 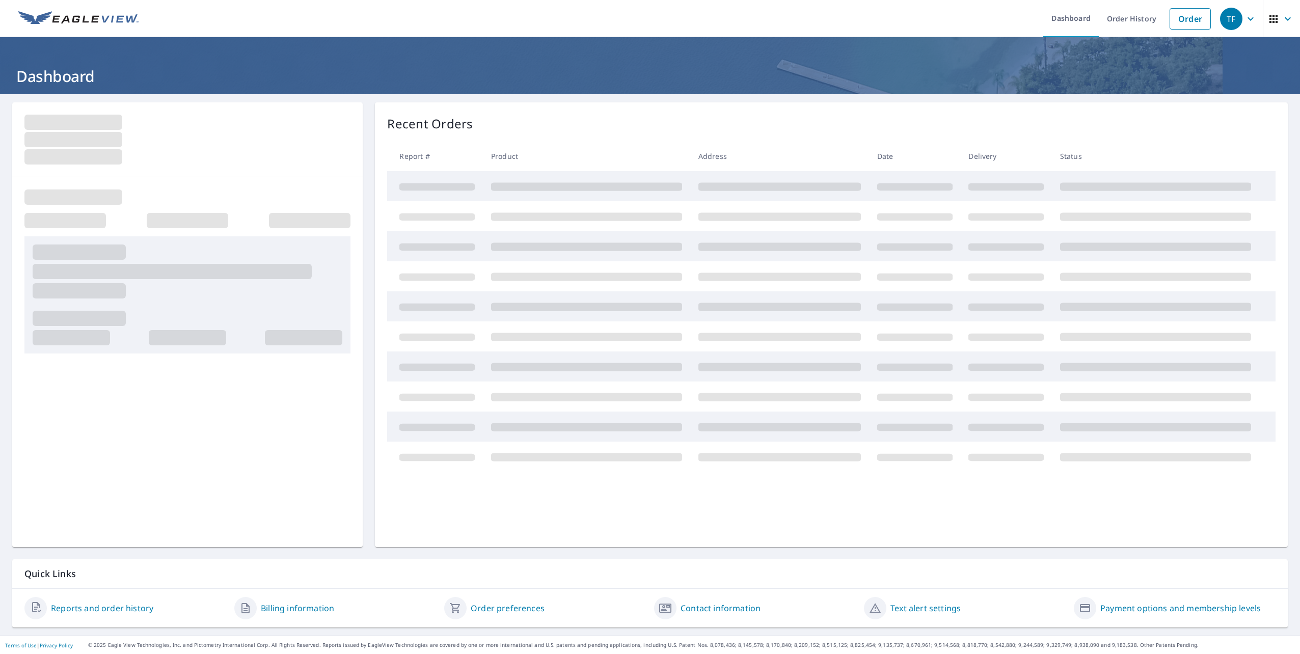 I want to click on th: Product, so click(x=586, y=156).